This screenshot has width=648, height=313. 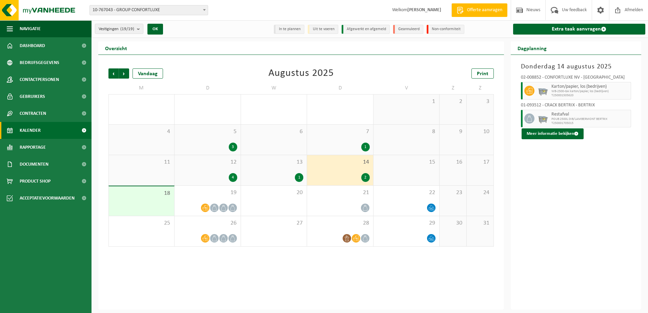 What do you see at coordinates (591, 115) in the screenshot?
I see `span: Restafval` at bounding box center [591, 115].